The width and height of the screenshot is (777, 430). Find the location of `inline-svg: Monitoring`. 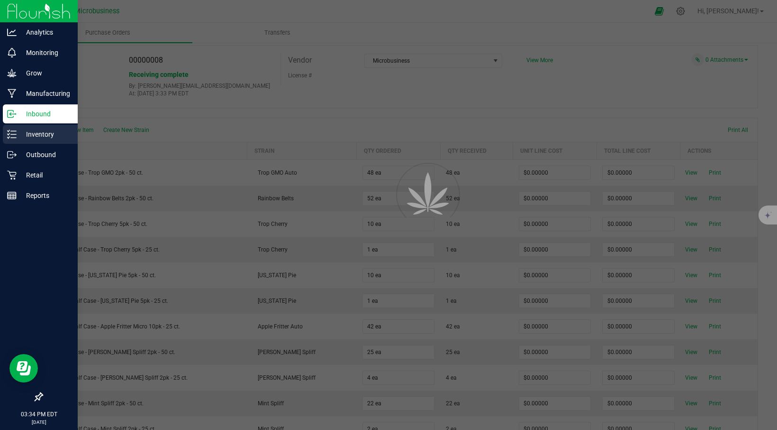

inline-svg: Monitoring is located at coordinates (12, 53).